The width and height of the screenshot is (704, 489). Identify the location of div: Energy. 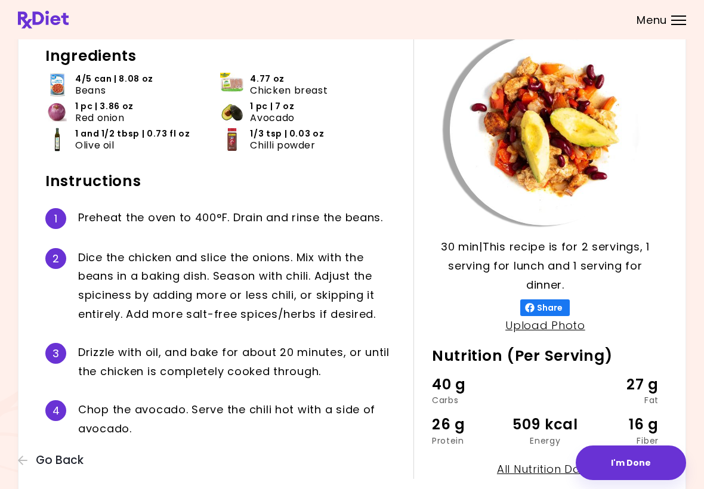
(545, 441).